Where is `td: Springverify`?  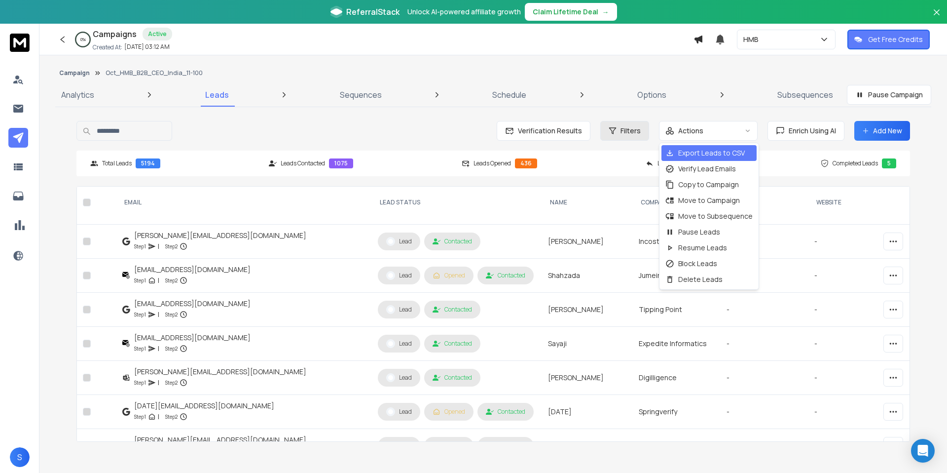 td: Springverify is located at coordinates (677, 412).